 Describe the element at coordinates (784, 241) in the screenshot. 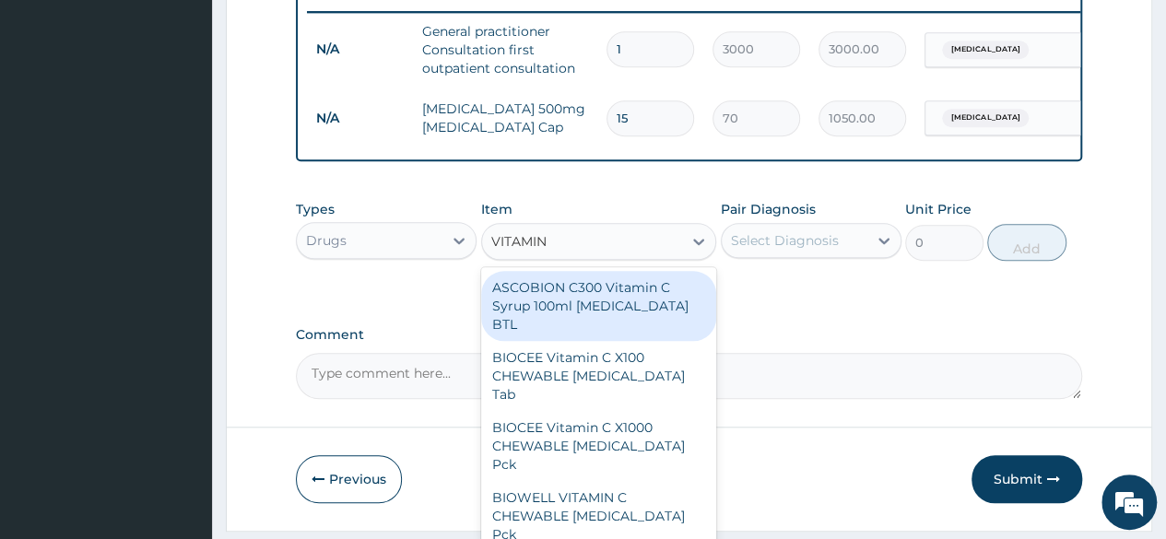

I see `div: Select Diagnosis` at that location.